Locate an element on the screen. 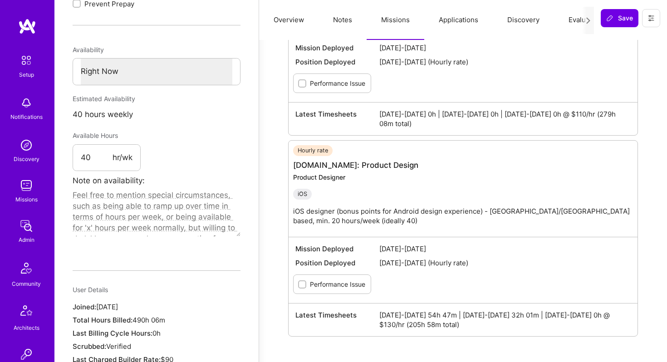 This screenshot has height=362, width=667. div: Missions is located at coordinates (26, 199).